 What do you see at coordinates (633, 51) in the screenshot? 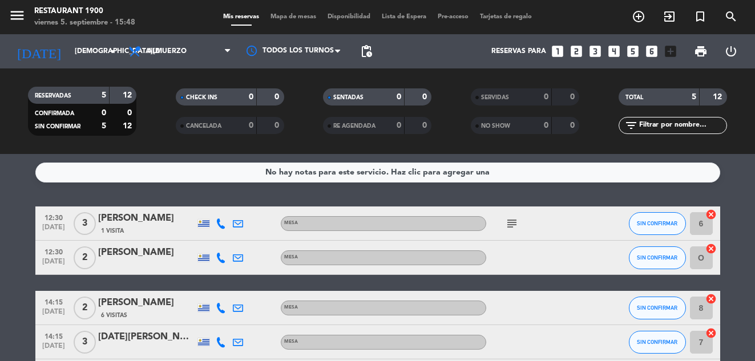
I see `i: looks_5` at bounding box center [633, 51].